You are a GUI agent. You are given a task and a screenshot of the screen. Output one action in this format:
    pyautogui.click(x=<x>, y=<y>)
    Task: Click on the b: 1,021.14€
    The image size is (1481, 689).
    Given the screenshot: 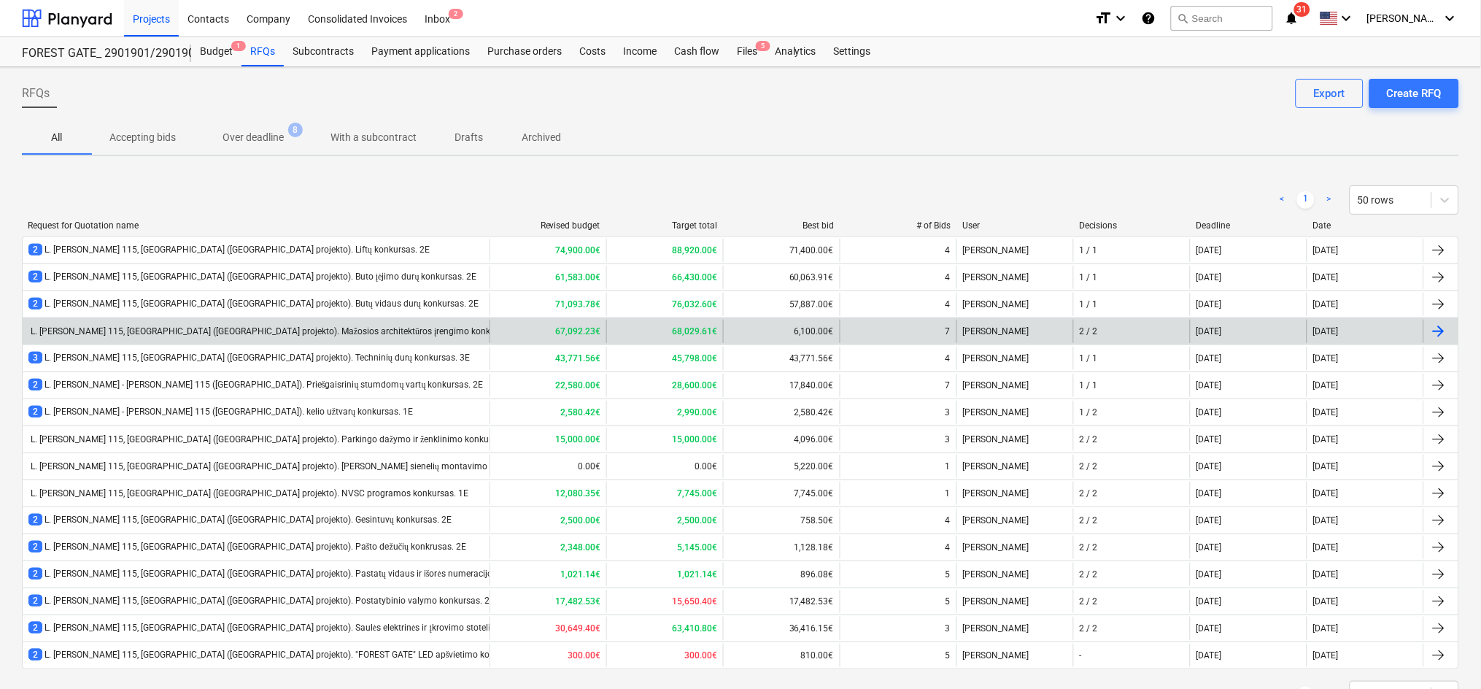 What is the action you would take?
    pyautogui.click(x=580, y=574)
    